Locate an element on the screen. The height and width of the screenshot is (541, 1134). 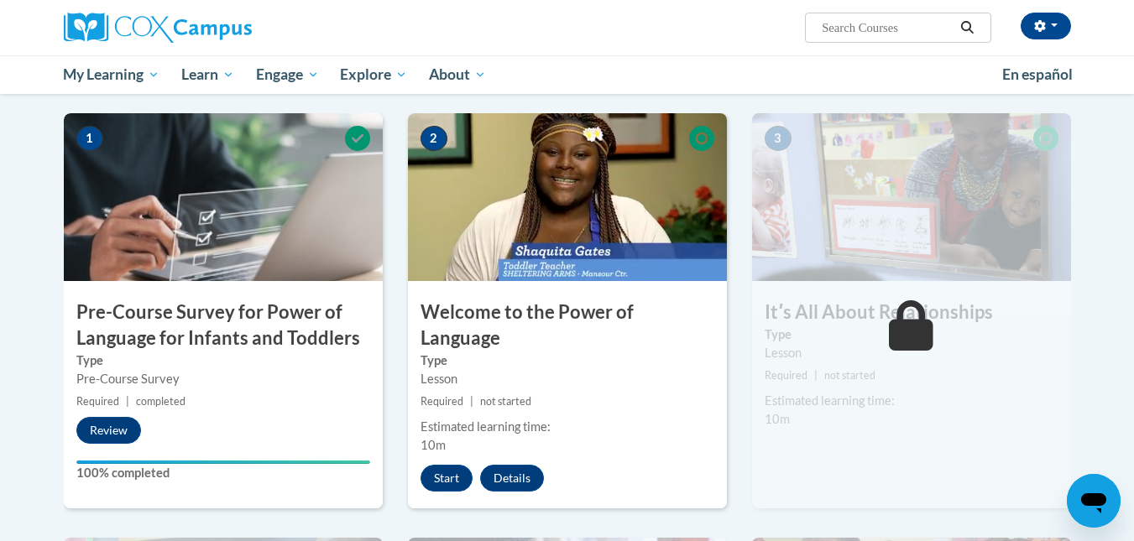
a: Explore is located at coordinates (374, 75).